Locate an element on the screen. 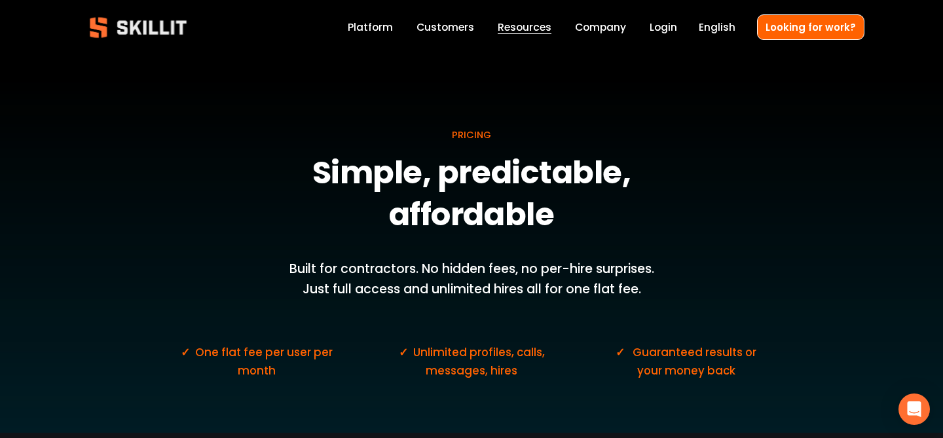 The height and width of the screenshot is (438, 943). img: Skillit is located at coordinates (138, 28).